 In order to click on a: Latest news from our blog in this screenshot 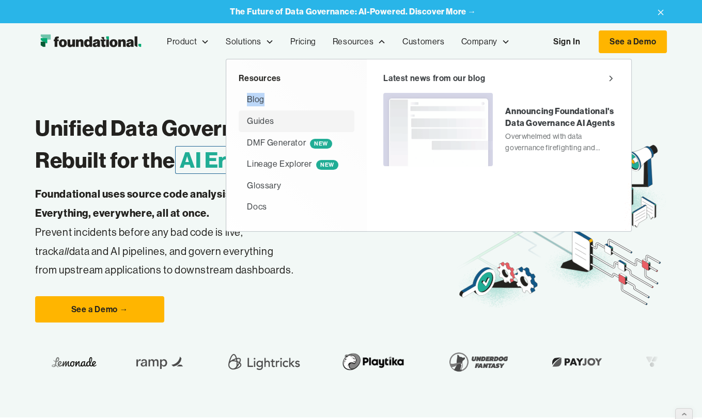, I will do `click(499, 78)`.